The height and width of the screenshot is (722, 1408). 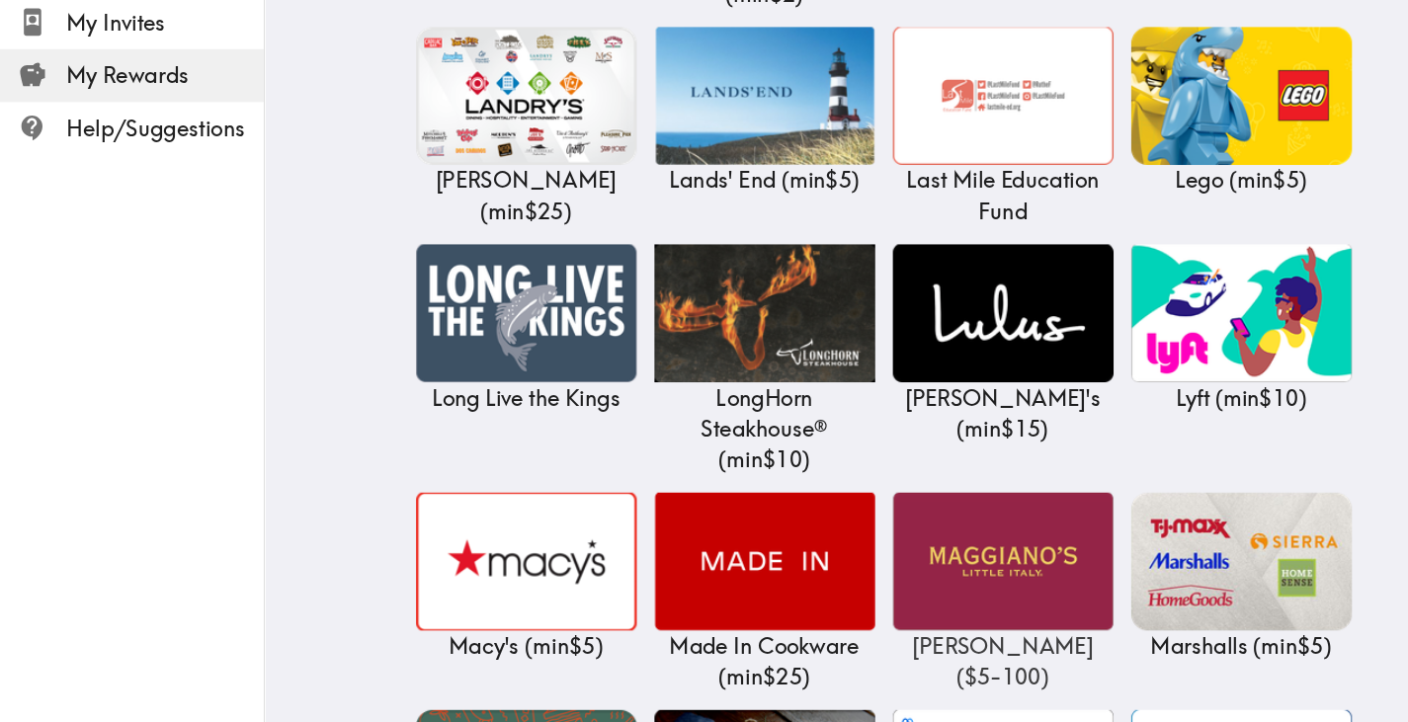 I want to click on img: Lyft, so click(x=1111, y=356).